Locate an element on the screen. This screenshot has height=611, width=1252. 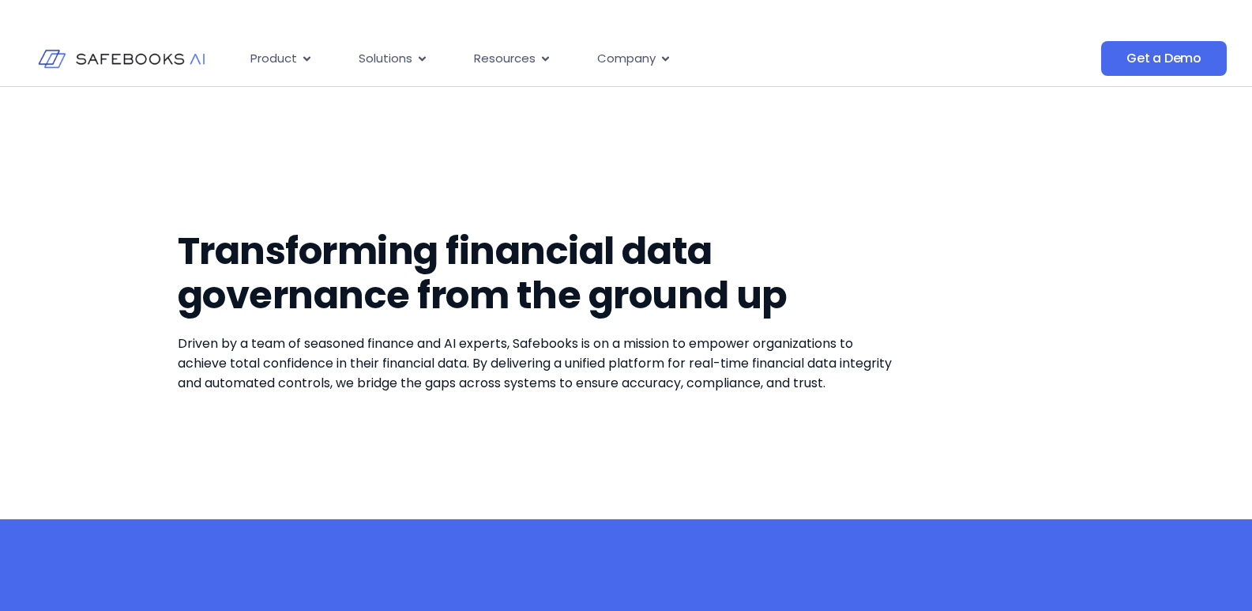
span: Solutions is located at coordinates (385, 58).